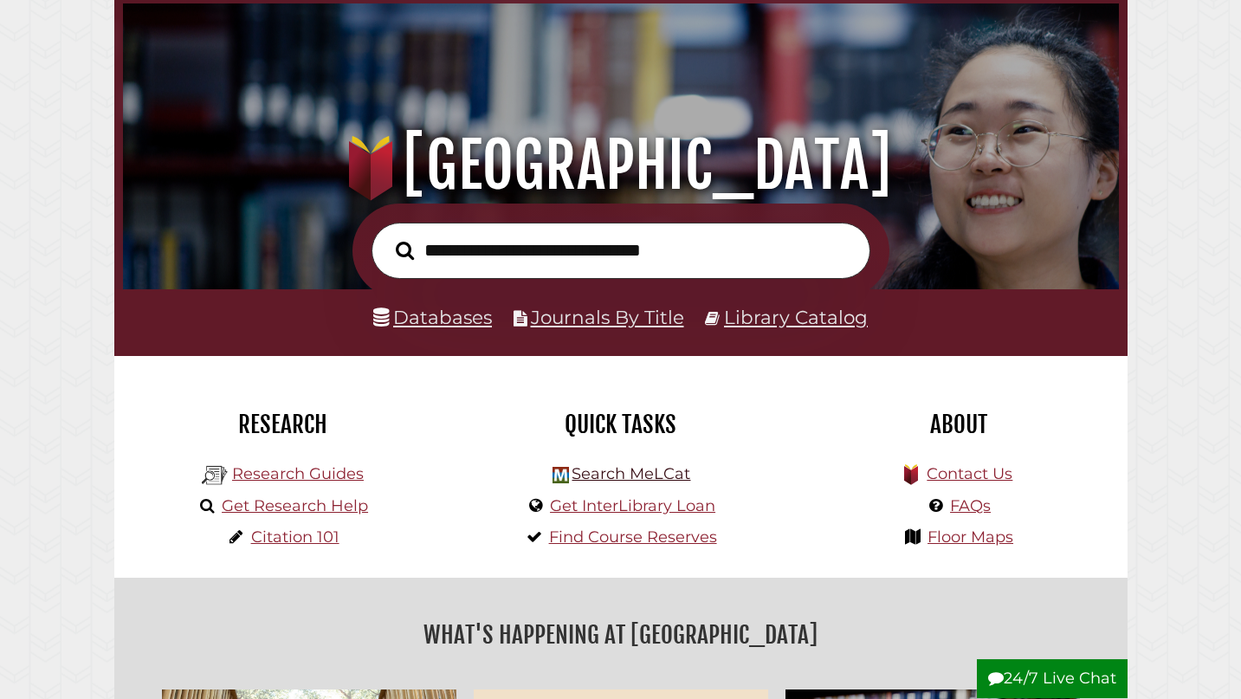 The width and height of the screenshot is (1241, 699). I want to click on a: Get Research Help, so click(294, 507).